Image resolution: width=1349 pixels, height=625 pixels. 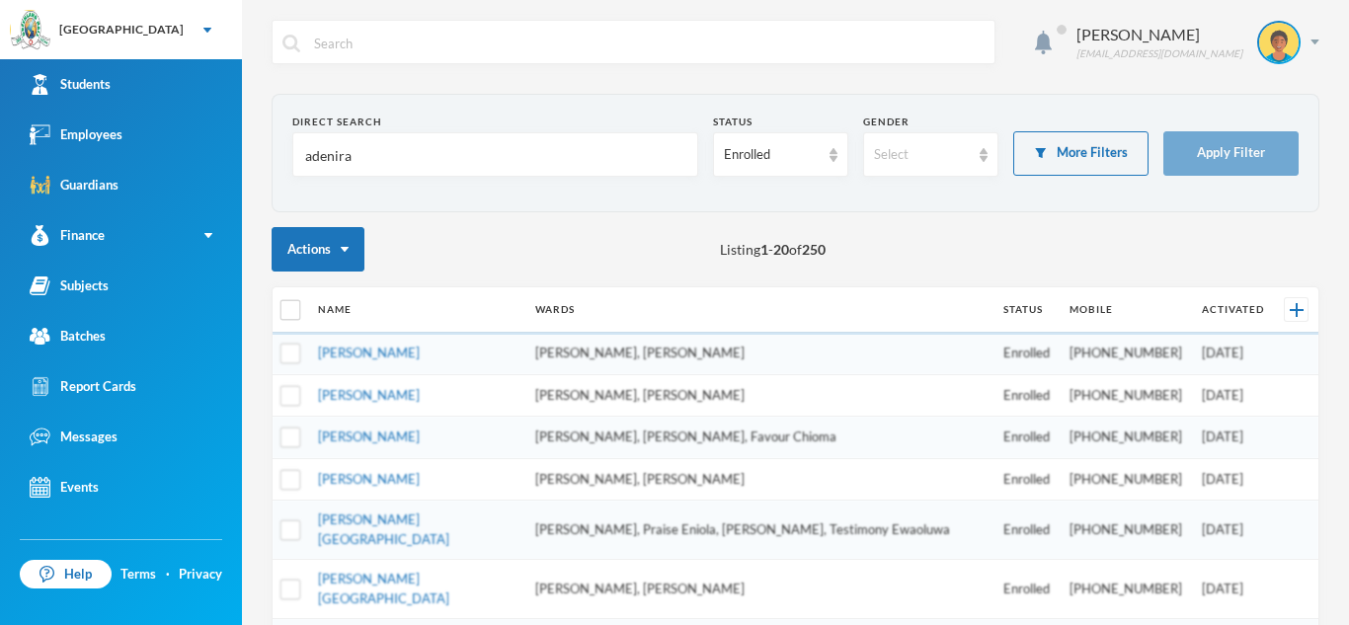 I want to click on div: Messages, so click(x=73, y=436).